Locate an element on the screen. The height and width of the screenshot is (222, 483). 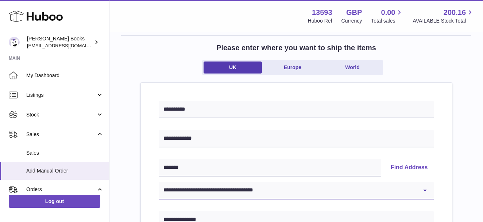
span: Orders is located at coordinates (61, 190).